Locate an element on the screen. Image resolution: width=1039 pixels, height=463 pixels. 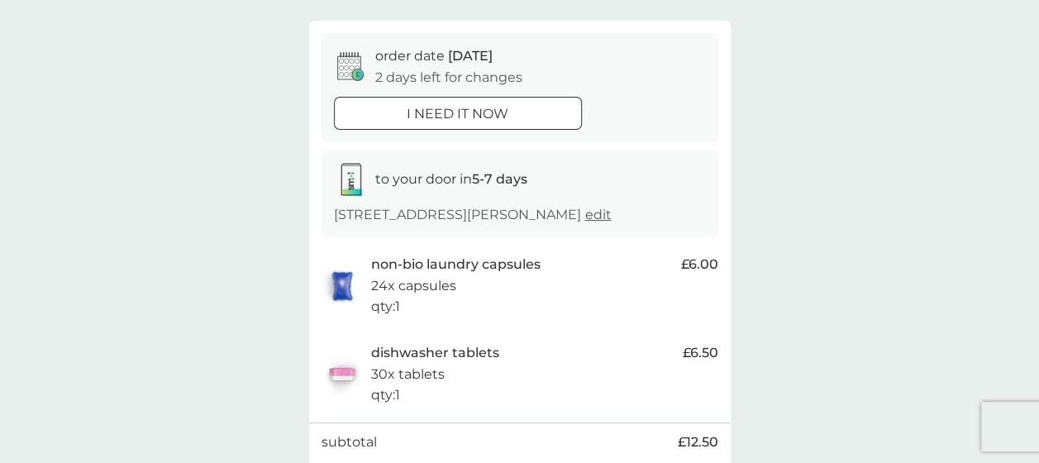
p: i need it now is located at coordinates (457, 114).